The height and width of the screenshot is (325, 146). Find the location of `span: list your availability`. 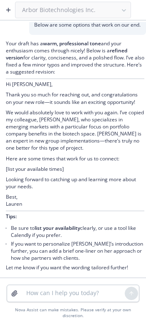

span: list your availability is located at coordinates (57, 228).